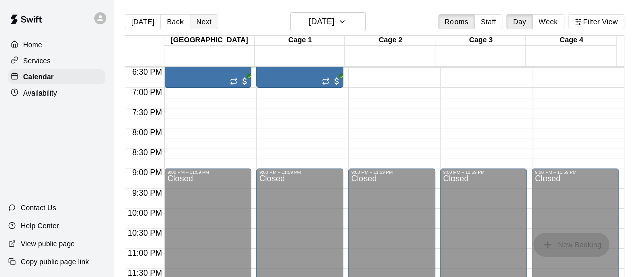 This screenshot has width=636, height=277. What do you see at coordinates (488, 22) in the screenshot?
I see `button: Staff` at bounding box center [488, 22].